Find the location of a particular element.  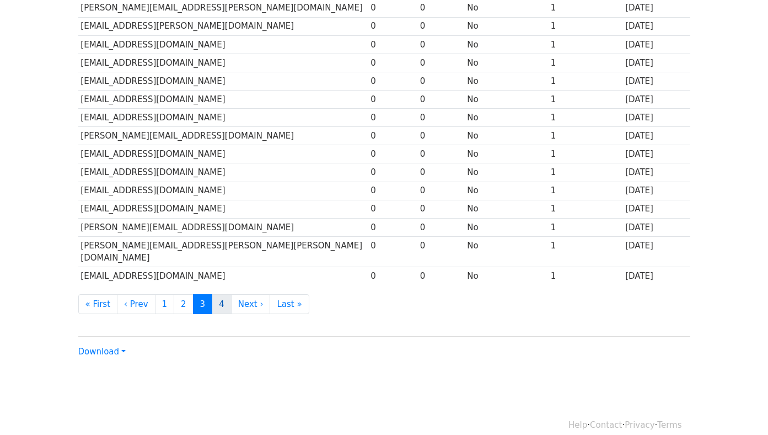

a: ‹ Prev is located at coordinates (136, 304).